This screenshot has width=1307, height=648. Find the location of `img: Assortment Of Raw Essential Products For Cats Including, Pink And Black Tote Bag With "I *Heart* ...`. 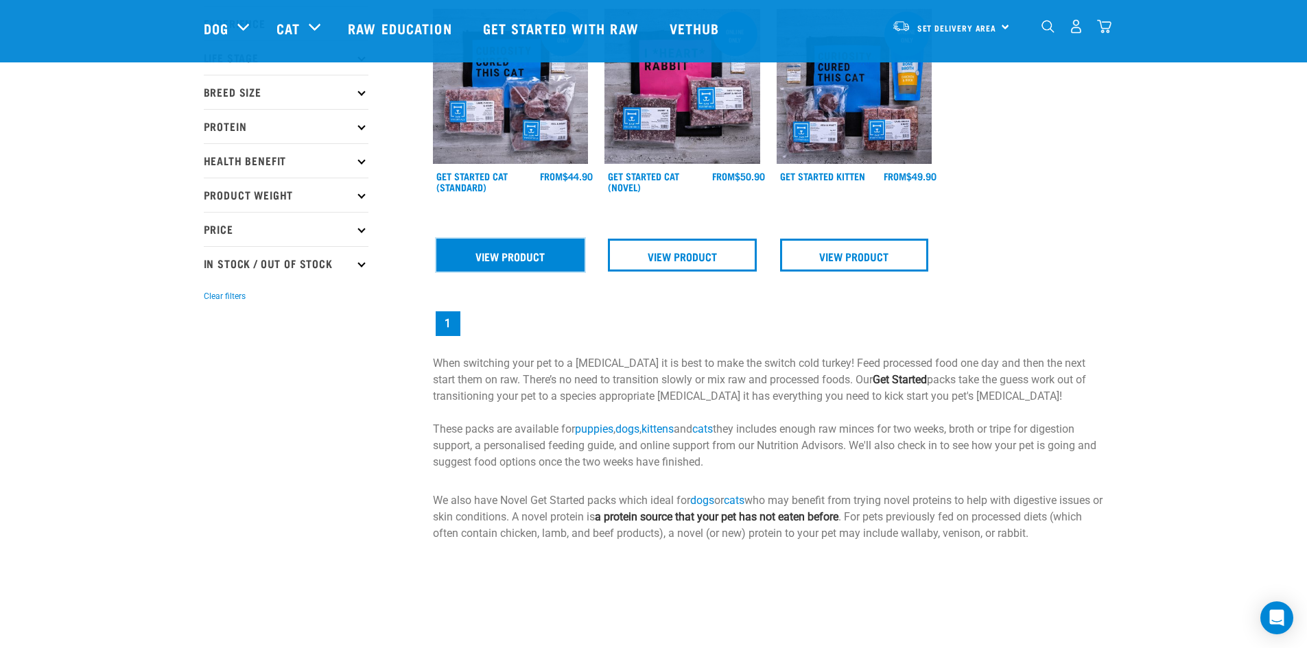

img: Assortment Of Raw Essential Products For Cats Including, Pink And Black Tote Bag With "I *Heart* ... is located at coordinates (682, 86).